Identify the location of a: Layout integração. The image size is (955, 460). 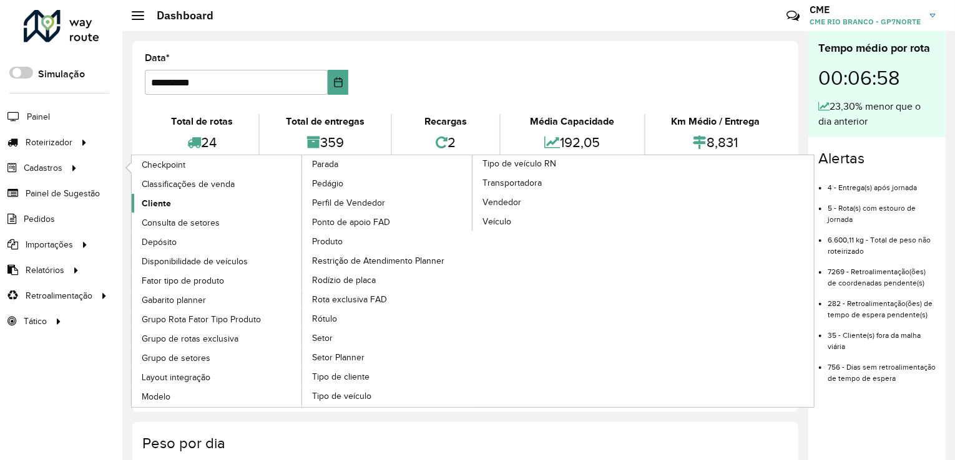
(217, 377).